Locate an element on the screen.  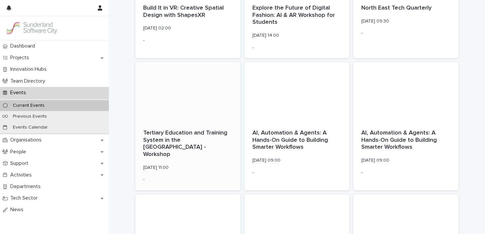
p: Tech Sector is located at coordinates (25, 198).